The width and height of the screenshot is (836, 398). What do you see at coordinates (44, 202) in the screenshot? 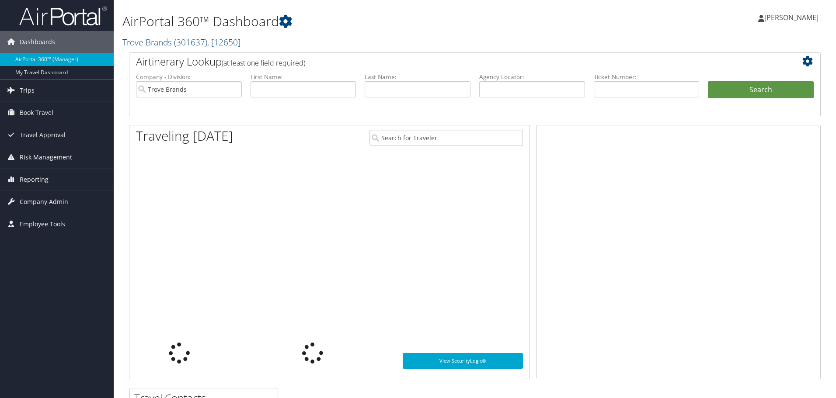
I see `span: Company Admin` at bounding box center [44, 202].